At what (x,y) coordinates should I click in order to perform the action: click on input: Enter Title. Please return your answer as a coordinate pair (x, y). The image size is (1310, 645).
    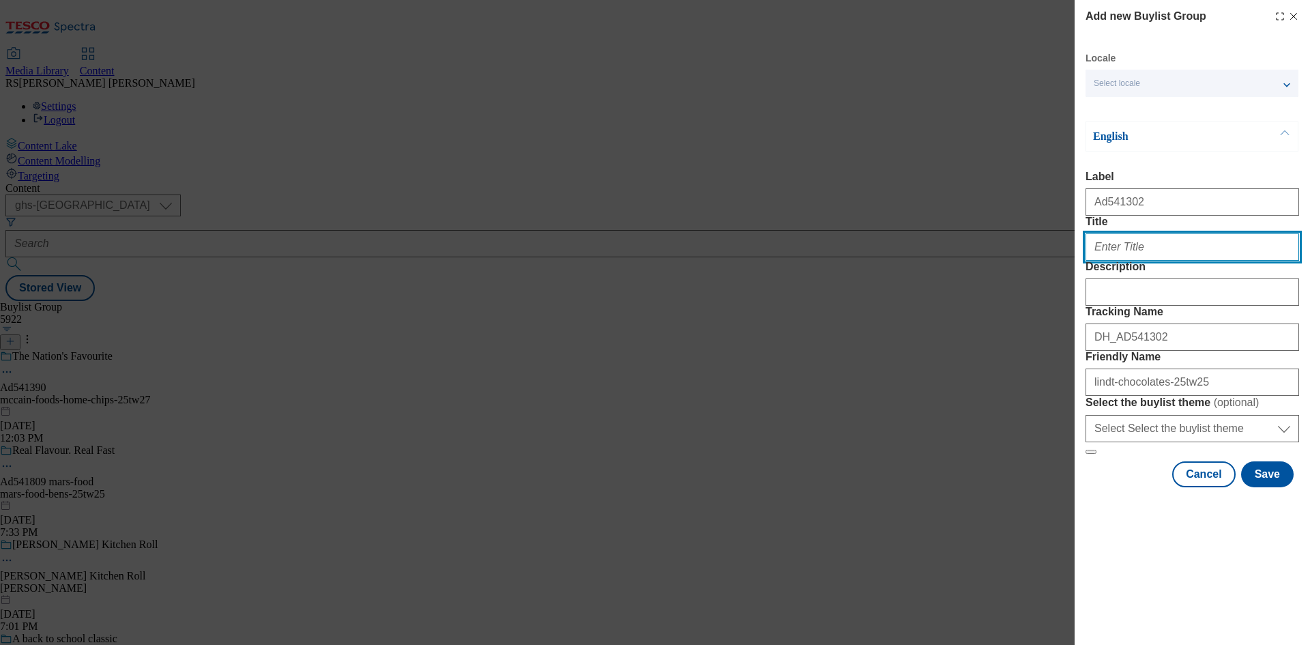
    Looking at the image, I should click on (1192, 247).